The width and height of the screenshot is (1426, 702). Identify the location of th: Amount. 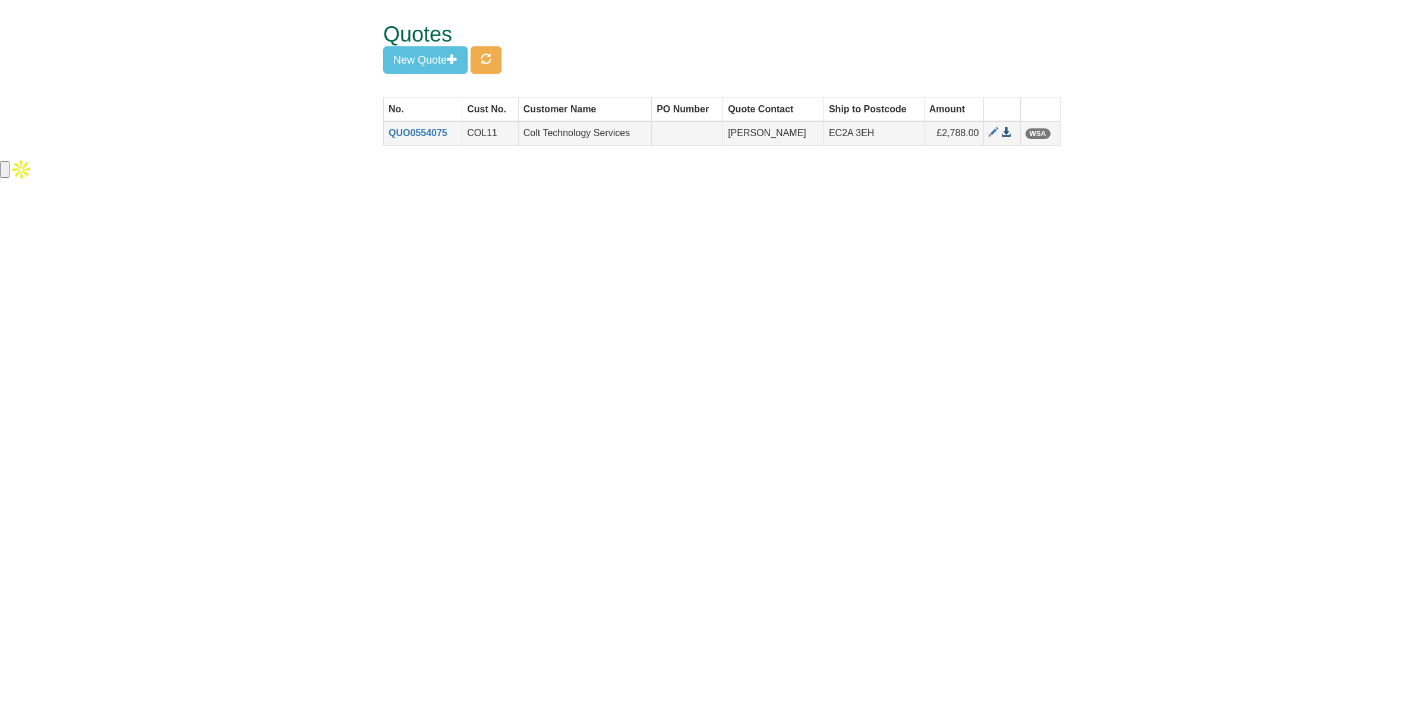
(954, 109).